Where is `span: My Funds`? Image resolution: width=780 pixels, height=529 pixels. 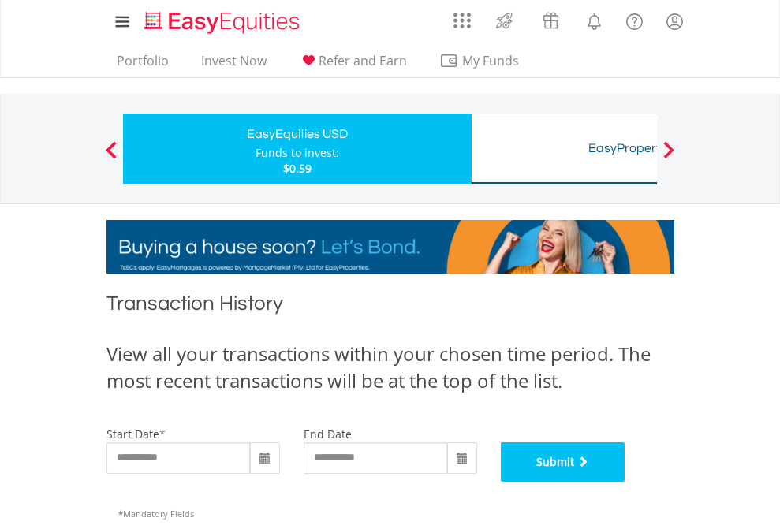 span: My Funds is located at coordinates (491, 61).